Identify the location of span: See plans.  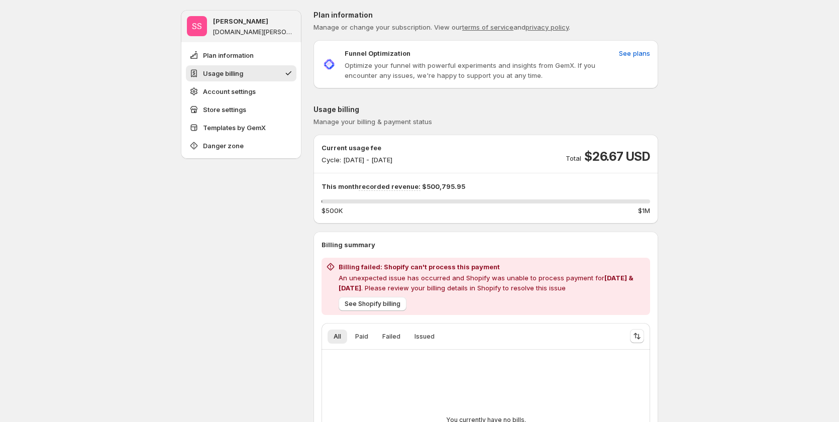
(634, 53).